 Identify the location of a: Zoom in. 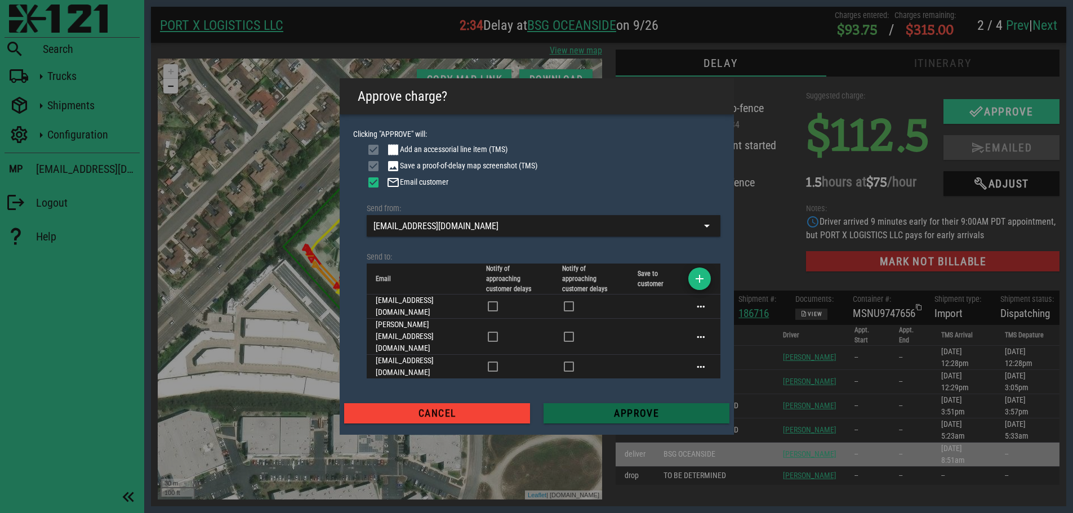
(13, 13).